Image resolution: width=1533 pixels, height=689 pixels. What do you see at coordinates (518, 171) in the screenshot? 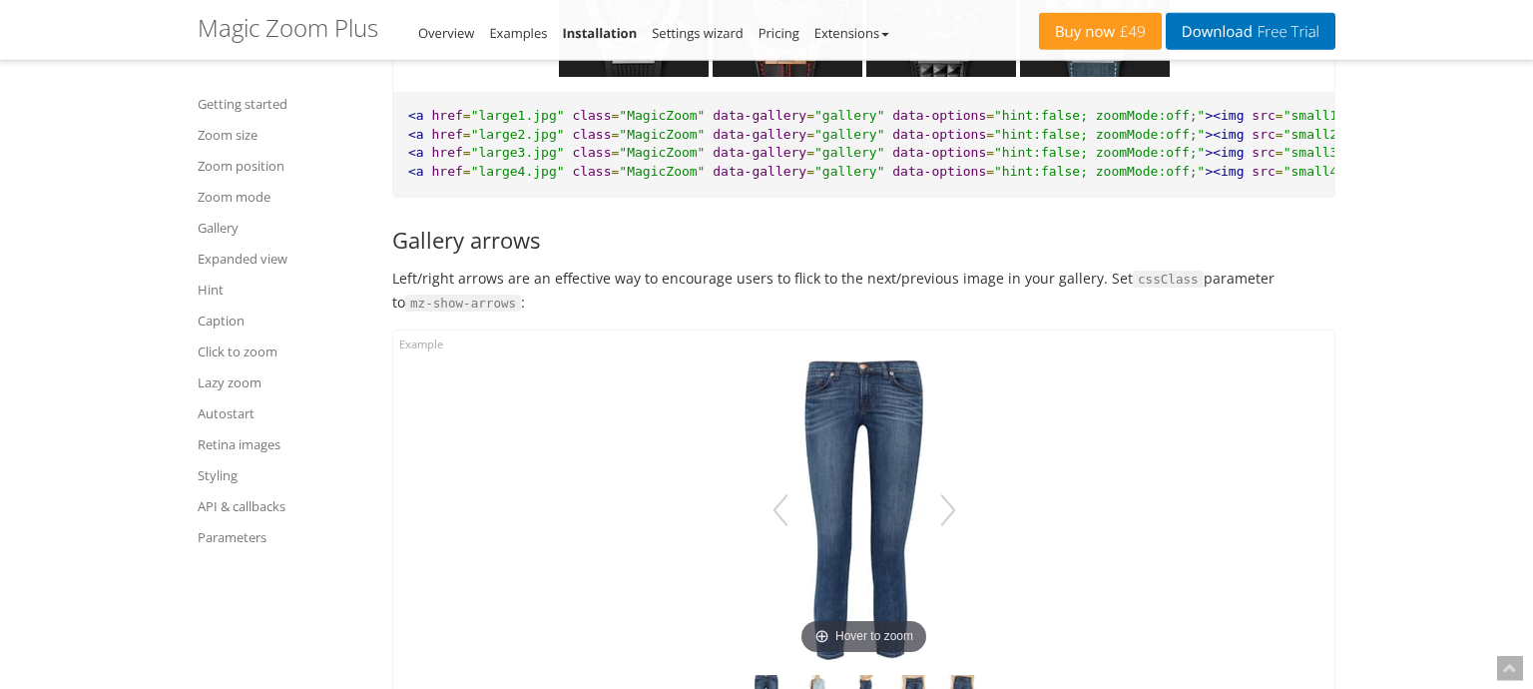
I see `span: "large4.jpg"` at bounding box center [518, 171].